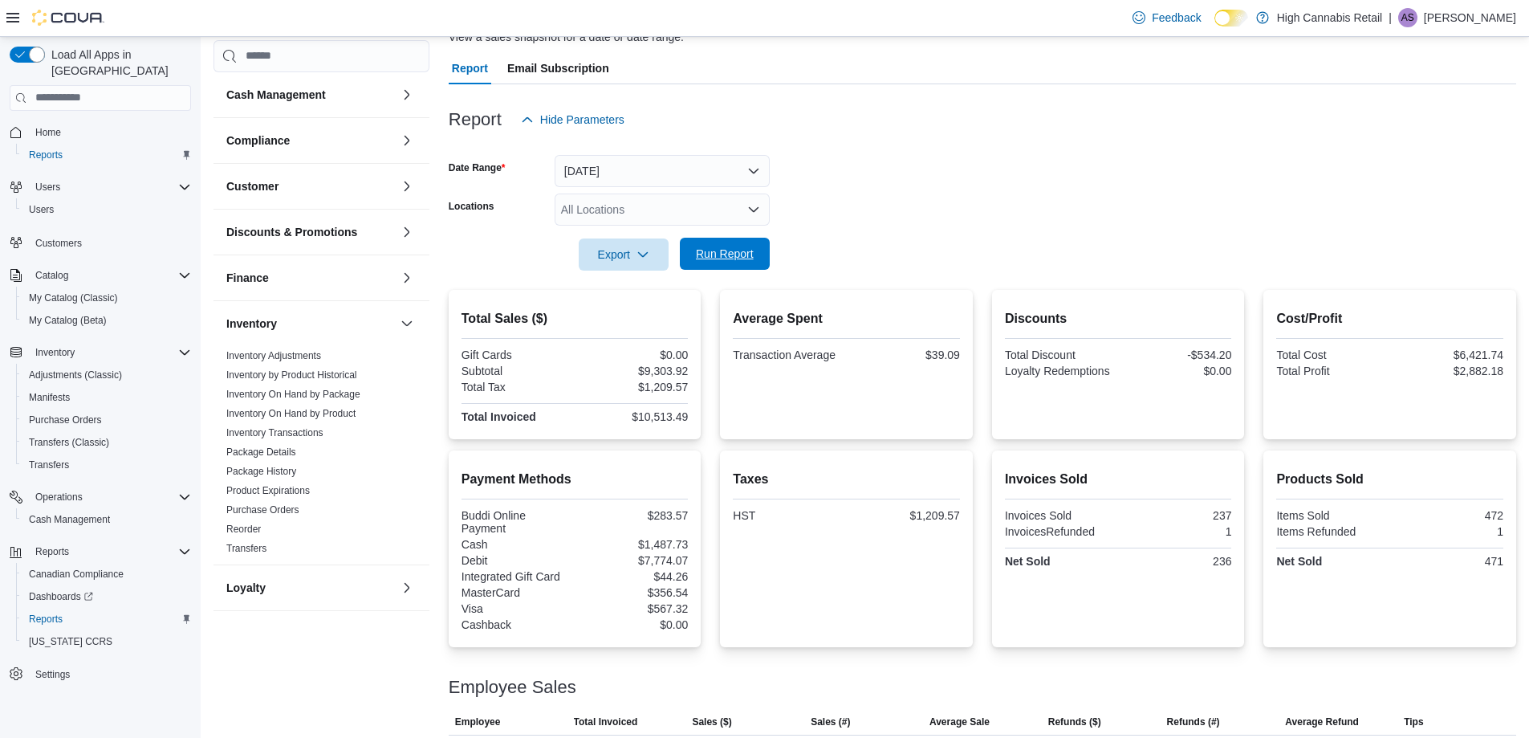 Image resolution: width=1529 pixels, height=738 pixels. Describe the element at coordinates (310, 587) in the screenshot. I see `button: Loyalty` at that location.